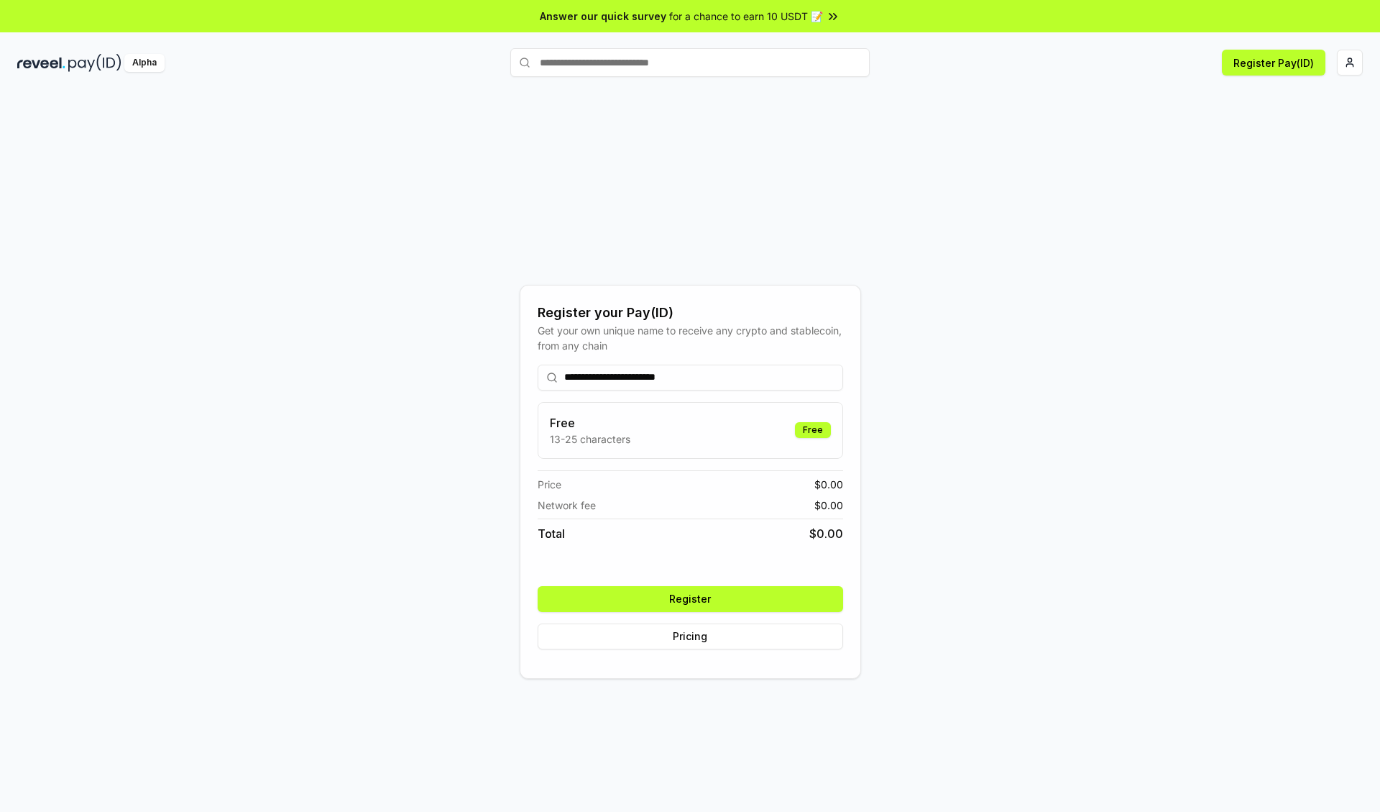 This screenshot has width=1380, height=812. What do you see at coordinates (145, 63) in the screenshot?
I see `div: Alpha` at bounding box center [145, 63].